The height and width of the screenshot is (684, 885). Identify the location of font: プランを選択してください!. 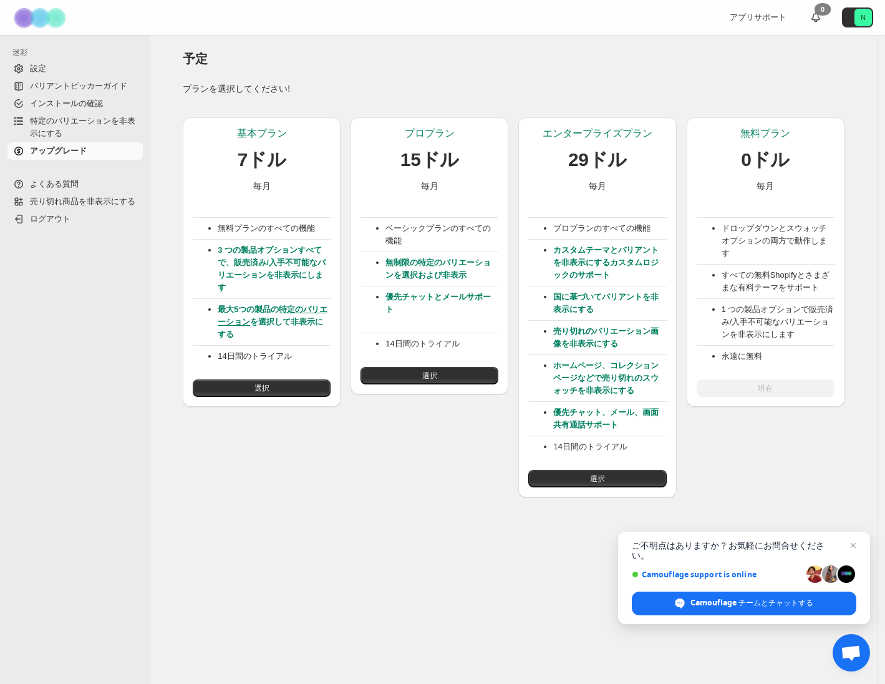
(236, 89).